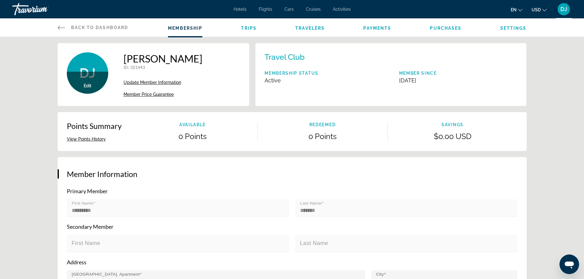 This screenshot has height=279, width=584. What do you see at coordinates (313, 9) in the screenshot?
I see `span: Cruises` at bounding box center [313, 9].